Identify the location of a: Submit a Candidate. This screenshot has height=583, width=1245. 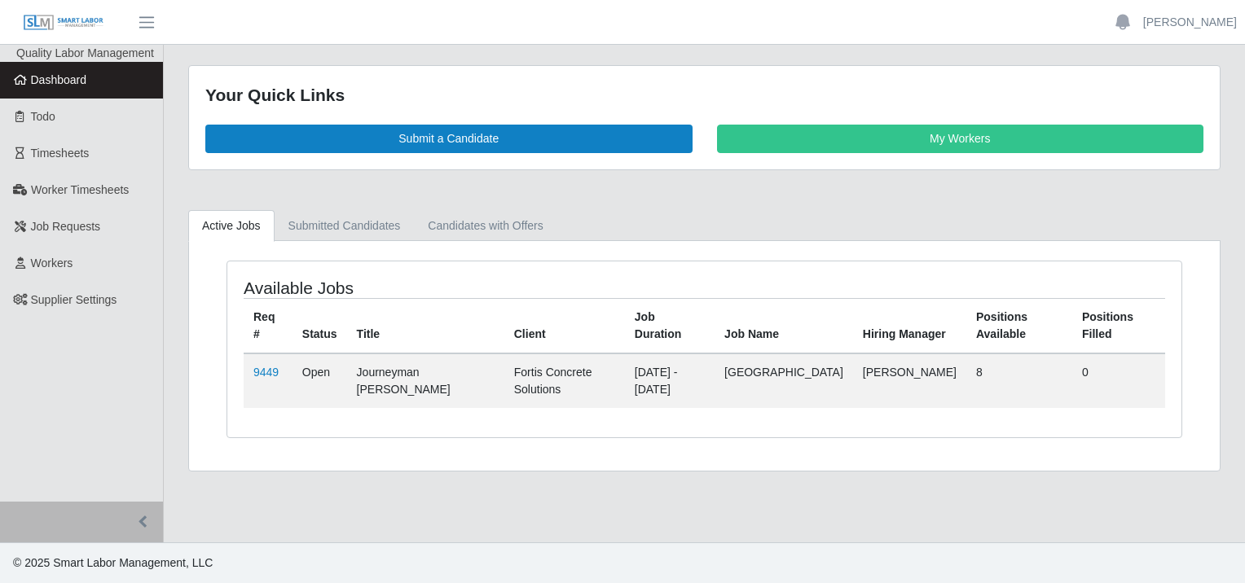
(449, 139).